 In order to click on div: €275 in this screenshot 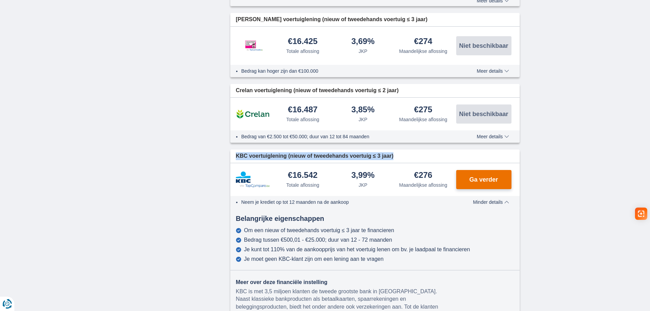, I will do `click(423, 110)`.